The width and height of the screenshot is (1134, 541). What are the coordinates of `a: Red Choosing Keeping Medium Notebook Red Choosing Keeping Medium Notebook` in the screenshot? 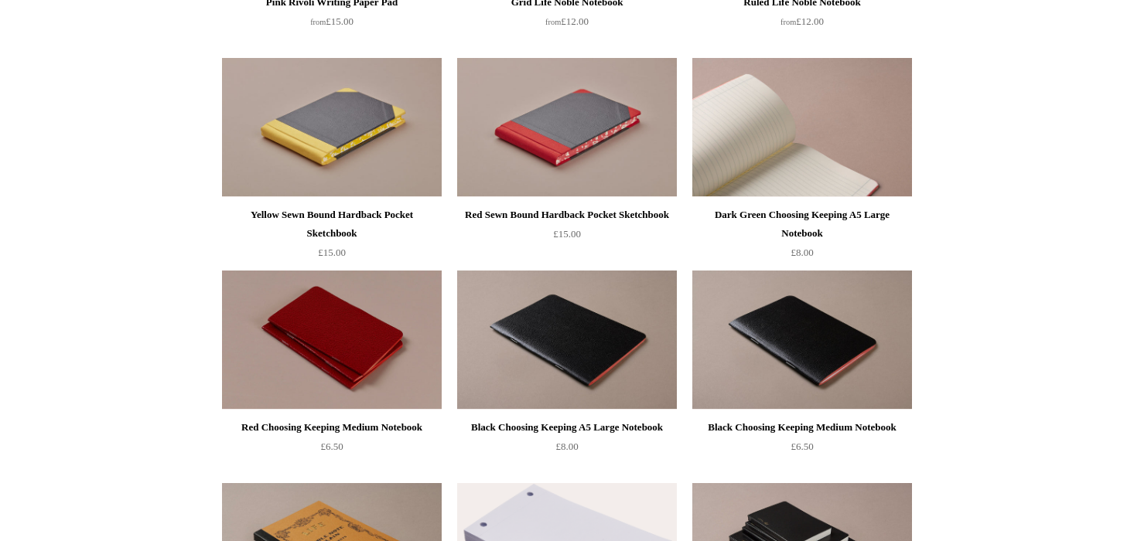 It's located at (332, 340).